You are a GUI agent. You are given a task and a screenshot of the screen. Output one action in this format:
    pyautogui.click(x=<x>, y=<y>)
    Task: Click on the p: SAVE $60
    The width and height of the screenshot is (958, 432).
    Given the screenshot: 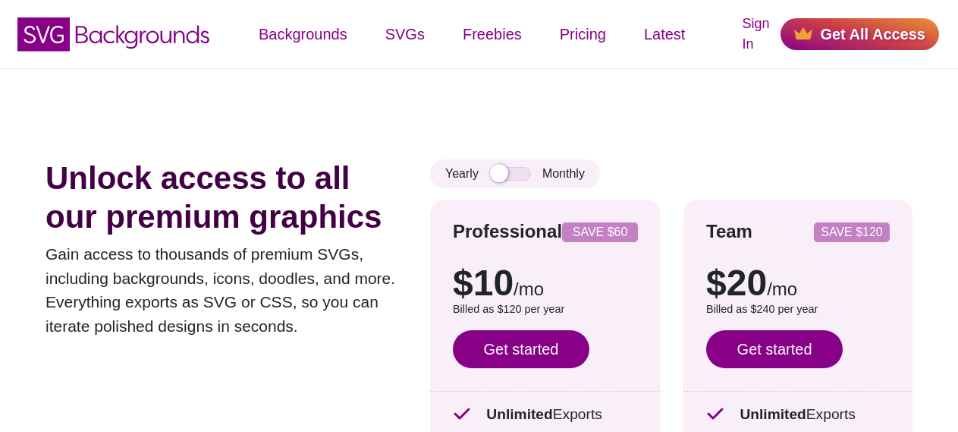 What is the action you would take?
    pyautogui.click(x=600, y=232)
    